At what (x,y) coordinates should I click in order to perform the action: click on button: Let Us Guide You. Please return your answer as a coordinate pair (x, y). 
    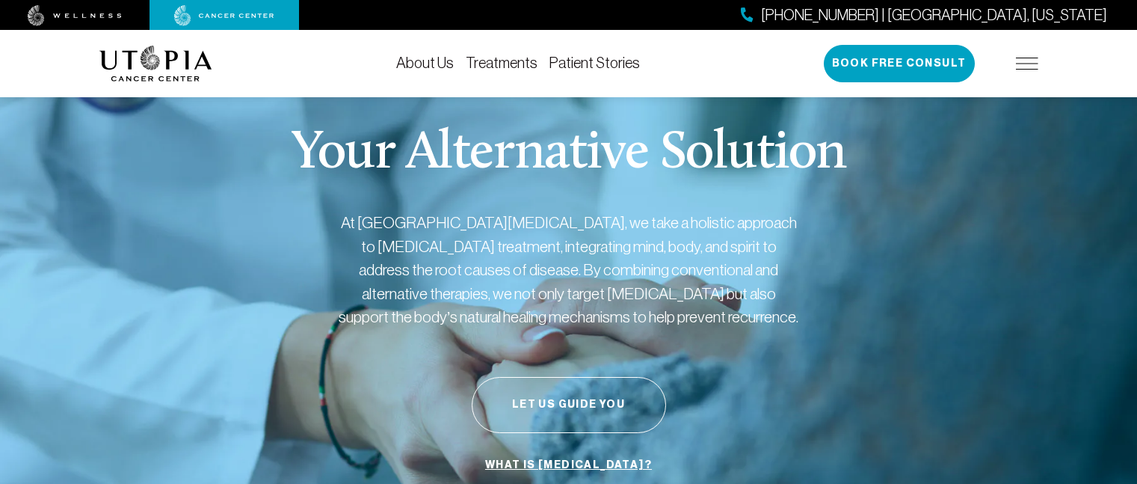
    Looking at the image, I should click on (569, 404).